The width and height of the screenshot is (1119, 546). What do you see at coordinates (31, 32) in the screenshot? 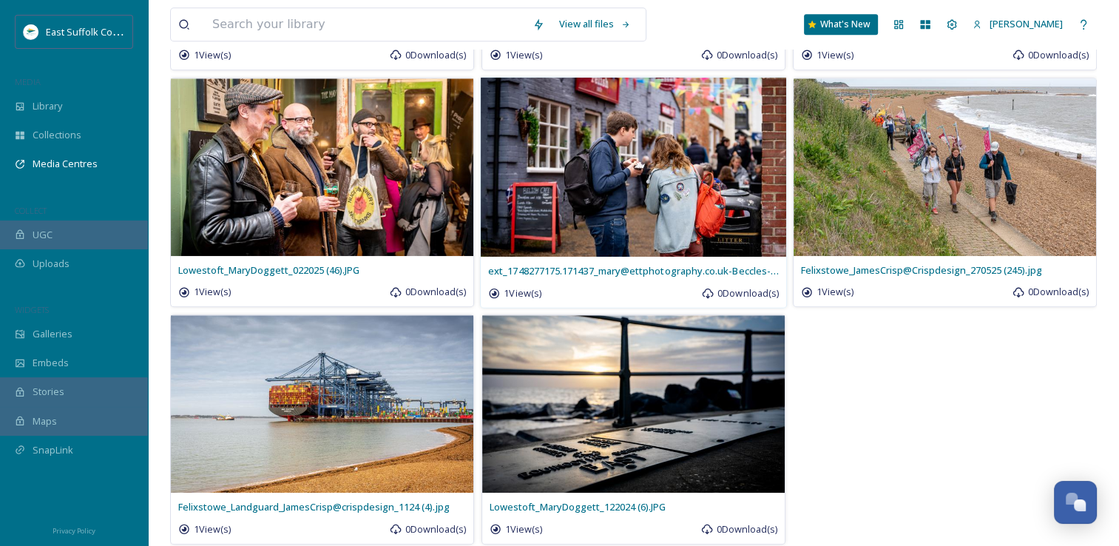
I see `img: ESC%20Logo.png` at bounding box center [31, 32].